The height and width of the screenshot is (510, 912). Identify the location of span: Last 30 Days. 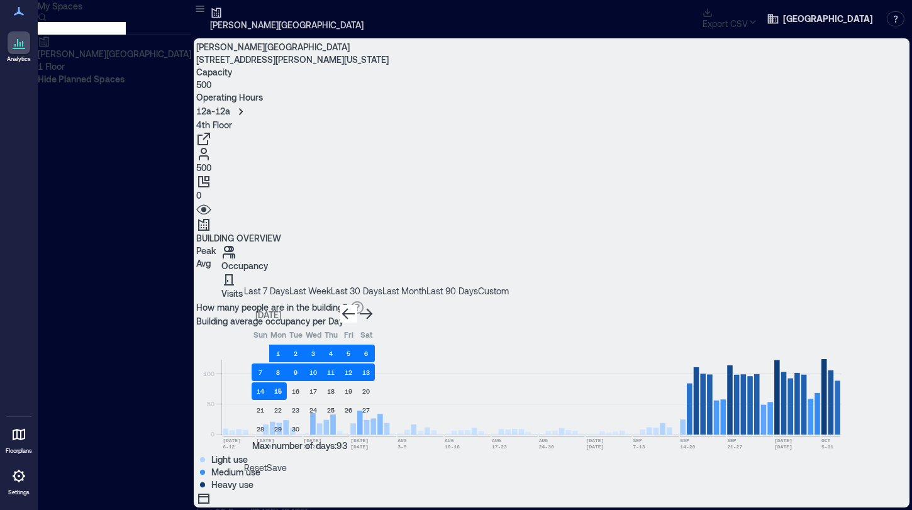
(356, 290).